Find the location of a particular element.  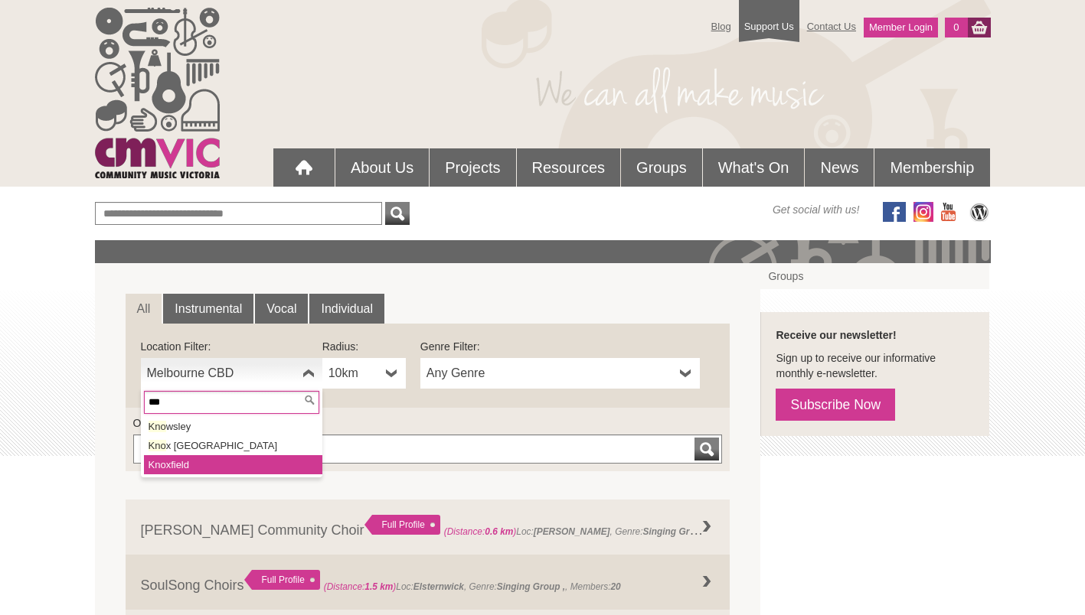

a: What's On is located at coordinates (753, 168).